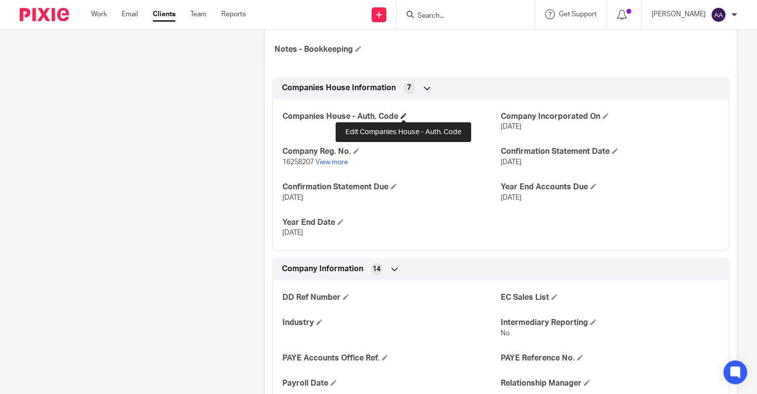  Describe the element at coordinates (391, 383) in the screenshot. I see `h4: Payroll Date` at that location.